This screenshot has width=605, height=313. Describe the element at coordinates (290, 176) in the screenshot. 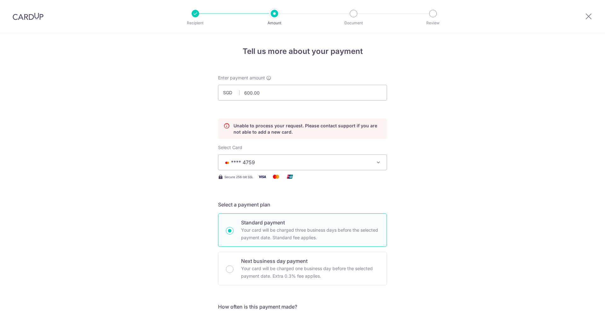

I see `img: Union Pay` at that location.